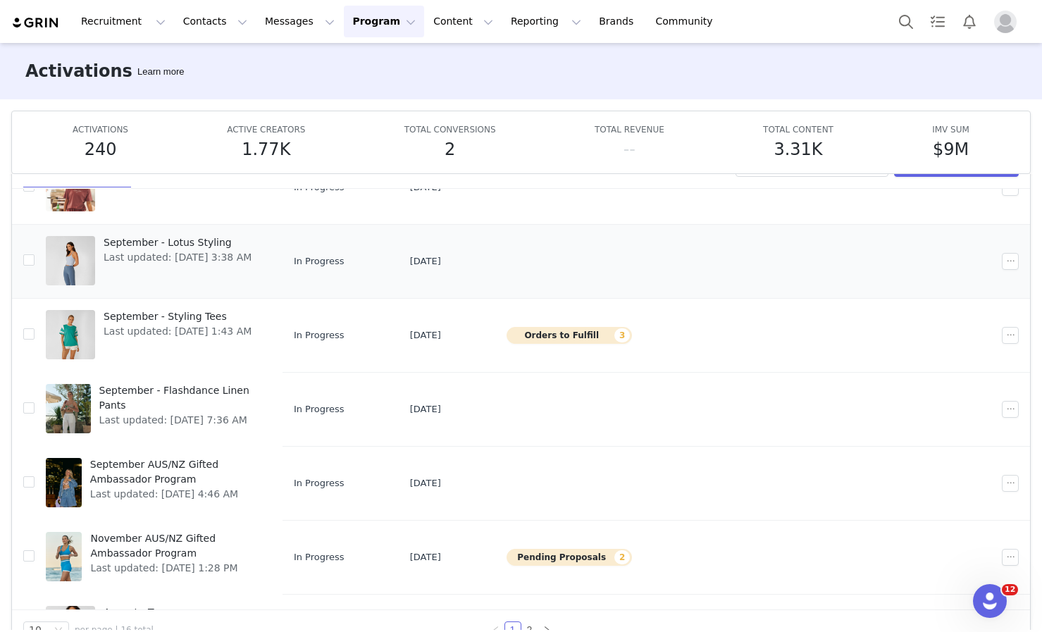 This screenshot has height=632, width=1042. I want to click on button: Pending Proposals2, so click(569, 557).